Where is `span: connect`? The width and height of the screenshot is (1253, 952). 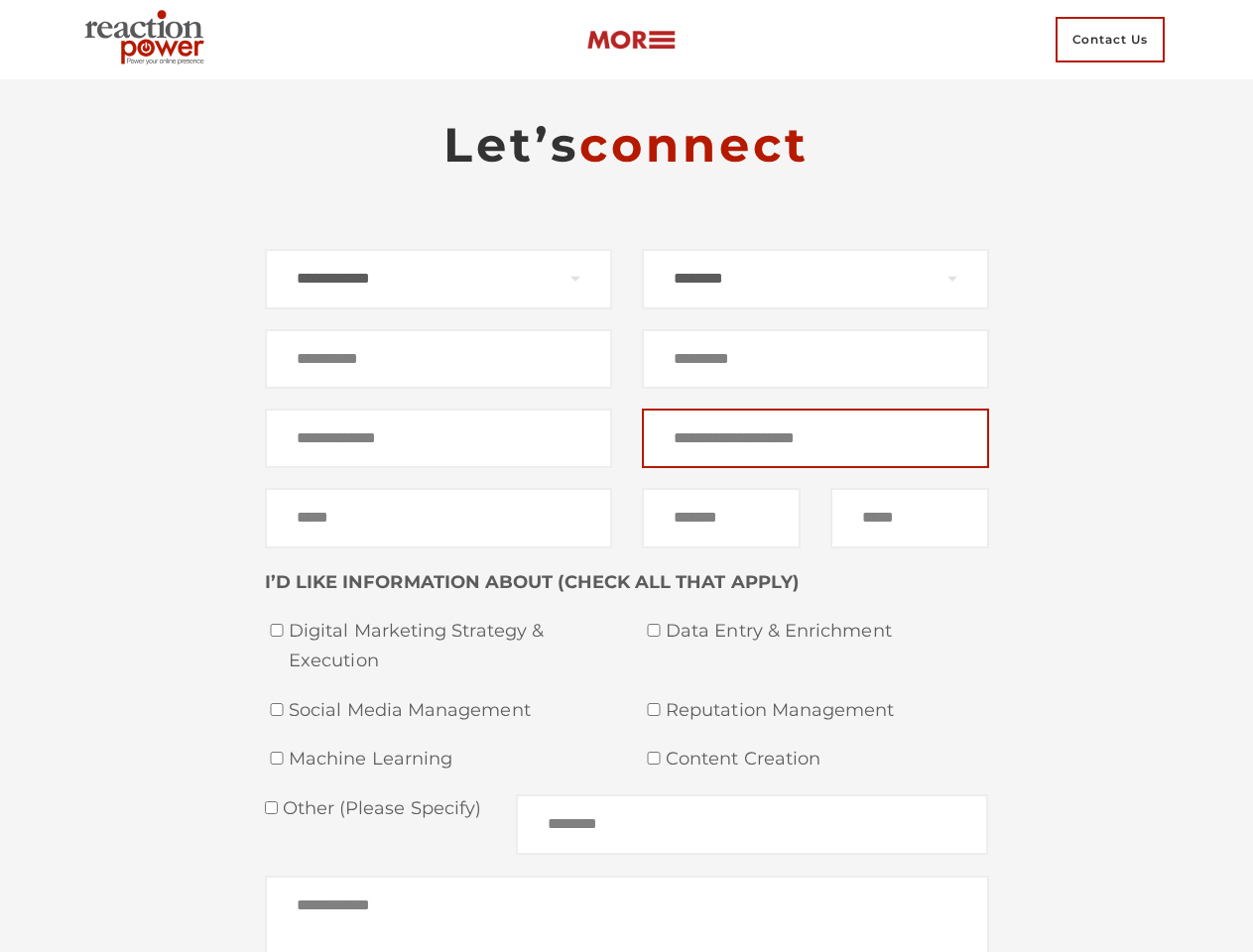
span: connect is located at coordinates (694, 145).